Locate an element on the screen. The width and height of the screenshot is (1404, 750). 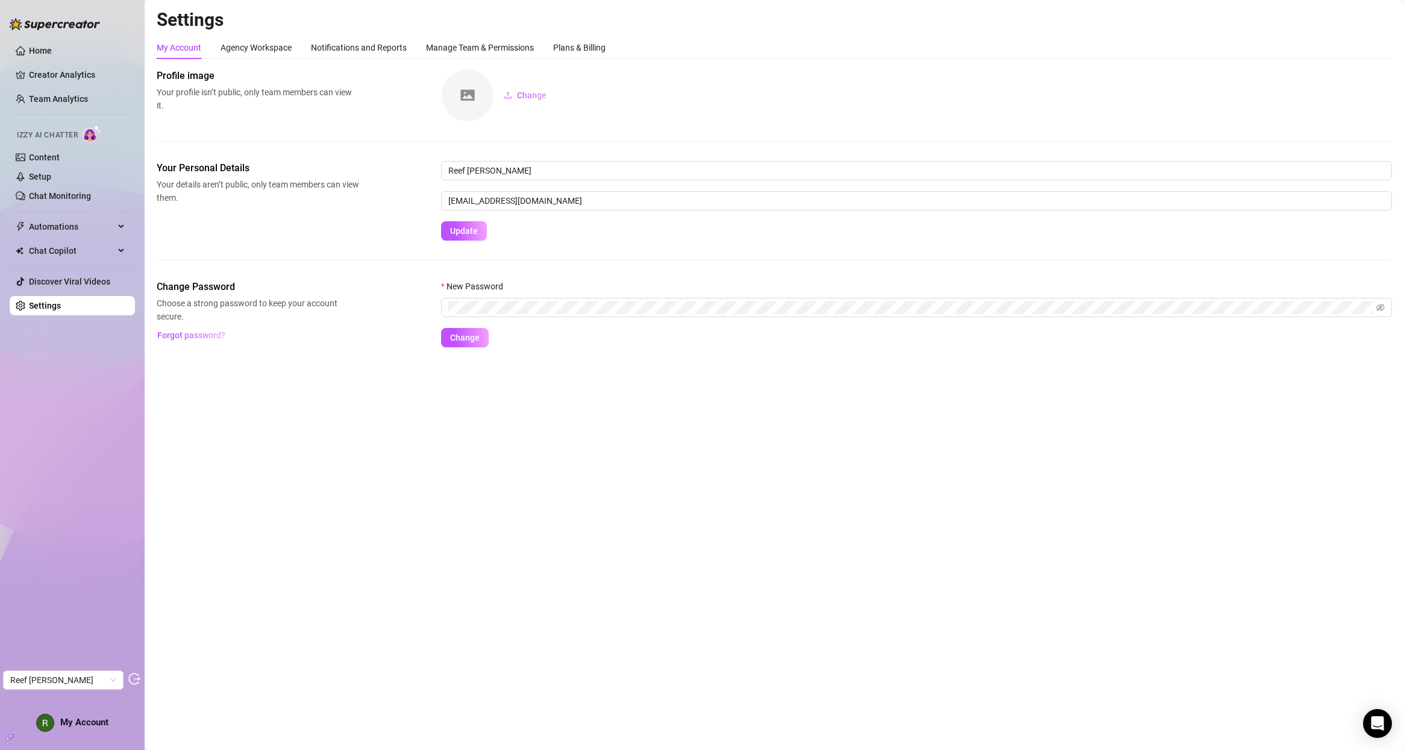
img: Chat Copilot is located at coordinates (19, 251).